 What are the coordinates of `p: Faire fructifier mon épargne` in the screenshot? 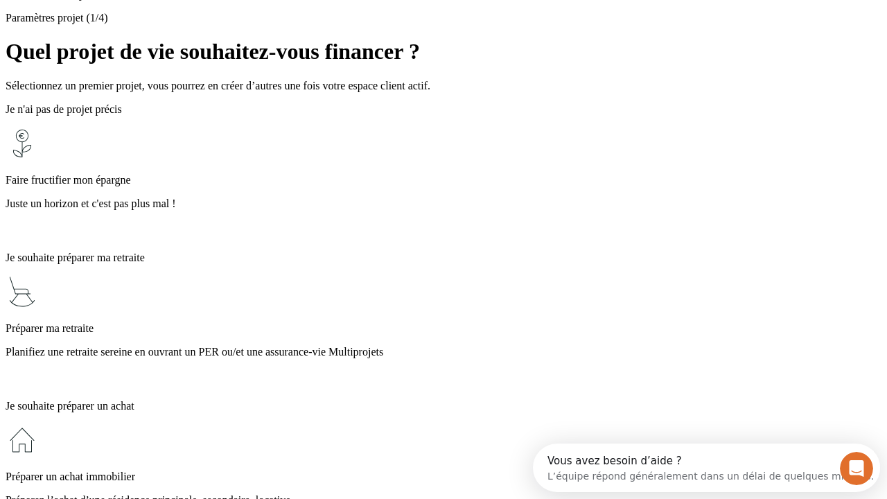 It's located at (444, 180).